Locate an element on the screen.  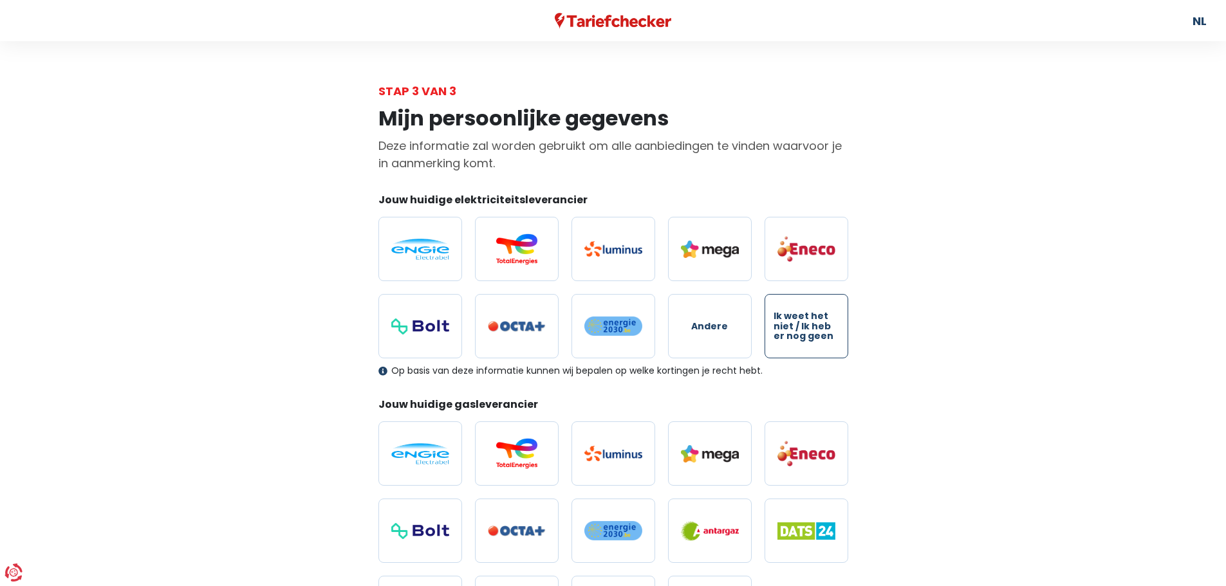
legend: Jouw huidige elektriciteitsleverancier is located at coordinates (613, 202).